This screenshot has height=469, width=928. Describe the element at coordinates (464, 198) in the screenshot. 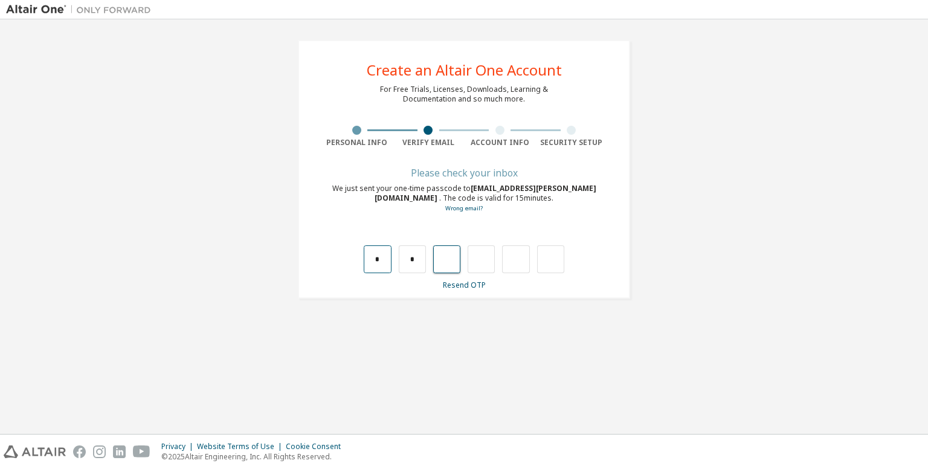

I see `div: We just sent your one-time passcode to . The code is valid for 15 minutes.` at that location.